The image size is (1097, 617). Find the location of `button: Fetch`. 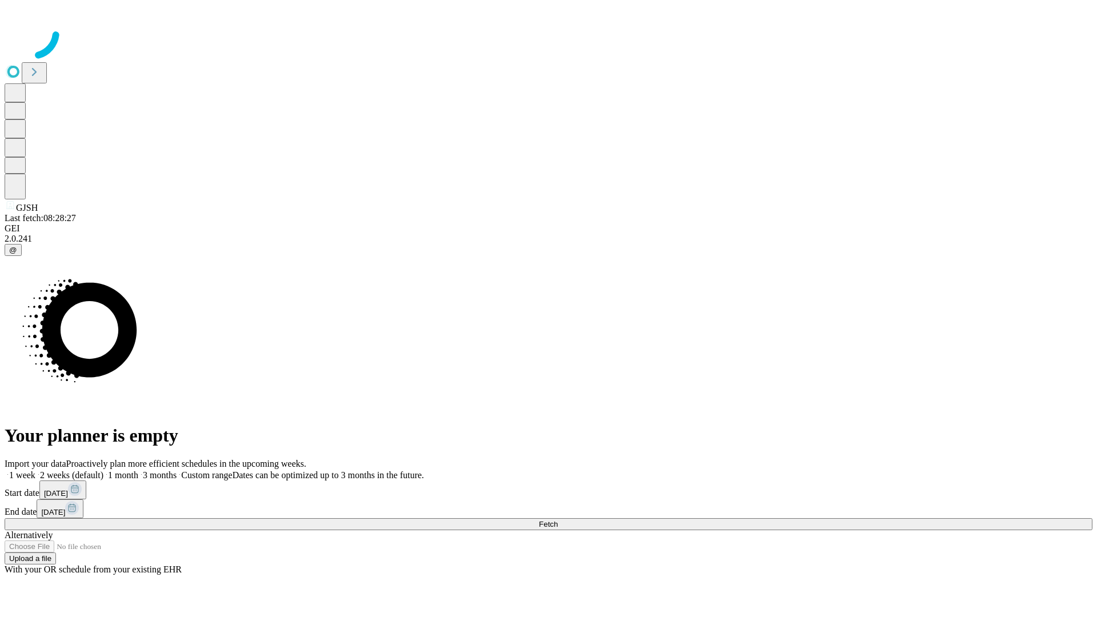

button: Fetch is located at coordinates (548, 524).